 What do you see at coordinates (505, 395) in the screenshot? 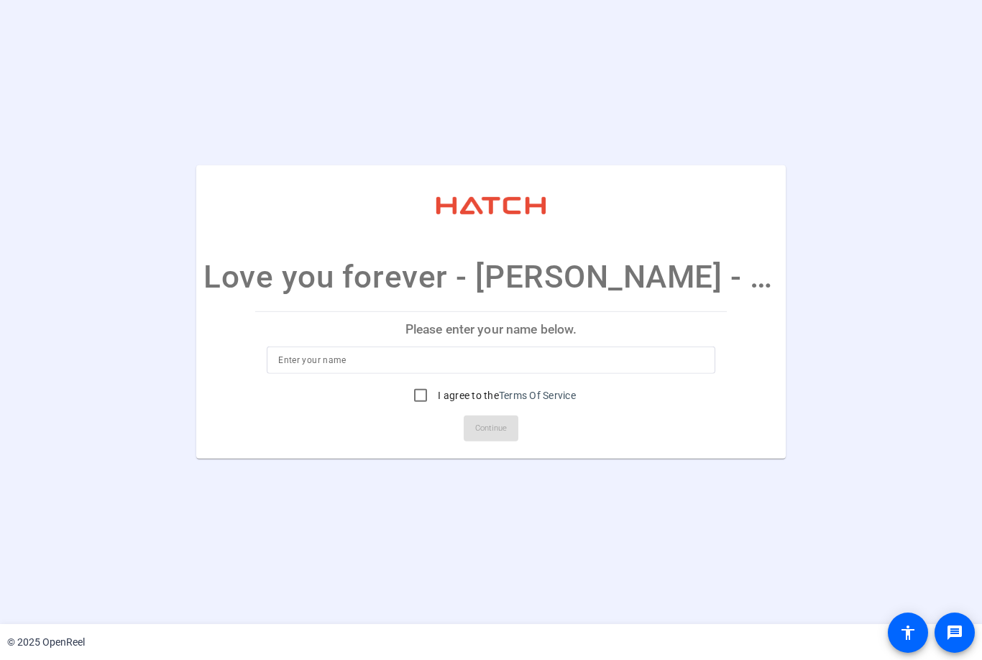
I see `label: I agree to the` at bounding box center [505, 395].